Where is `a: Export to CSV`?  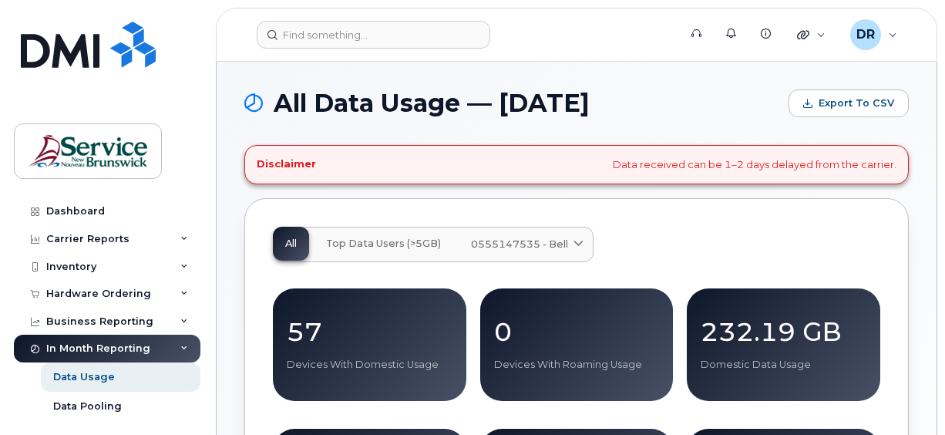
a: Export to CSV is located at coordinates (848, 103).